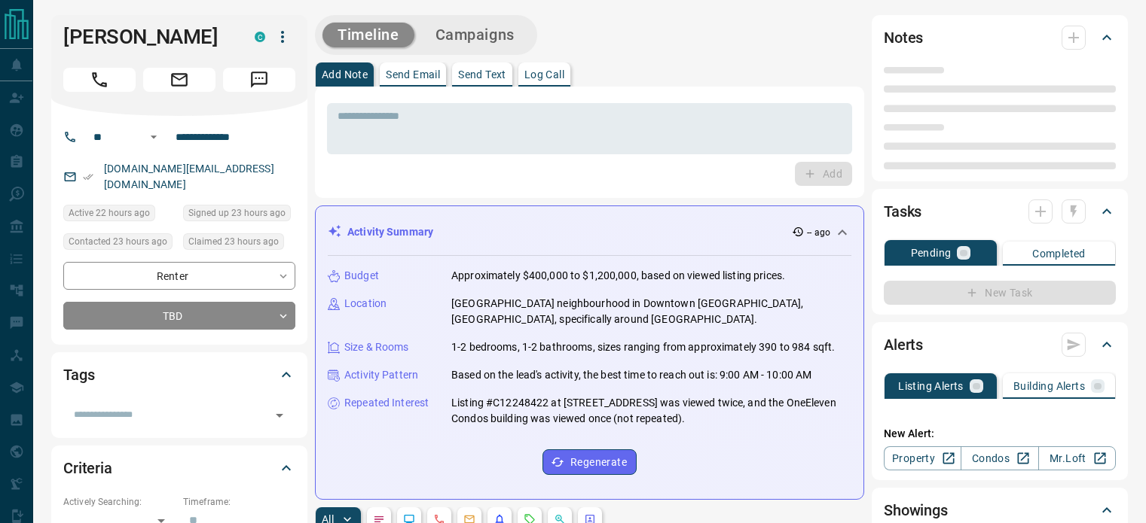  Describe the element at coordinates (999, 459) in the screenshot. I see `a: Condos` at that location.